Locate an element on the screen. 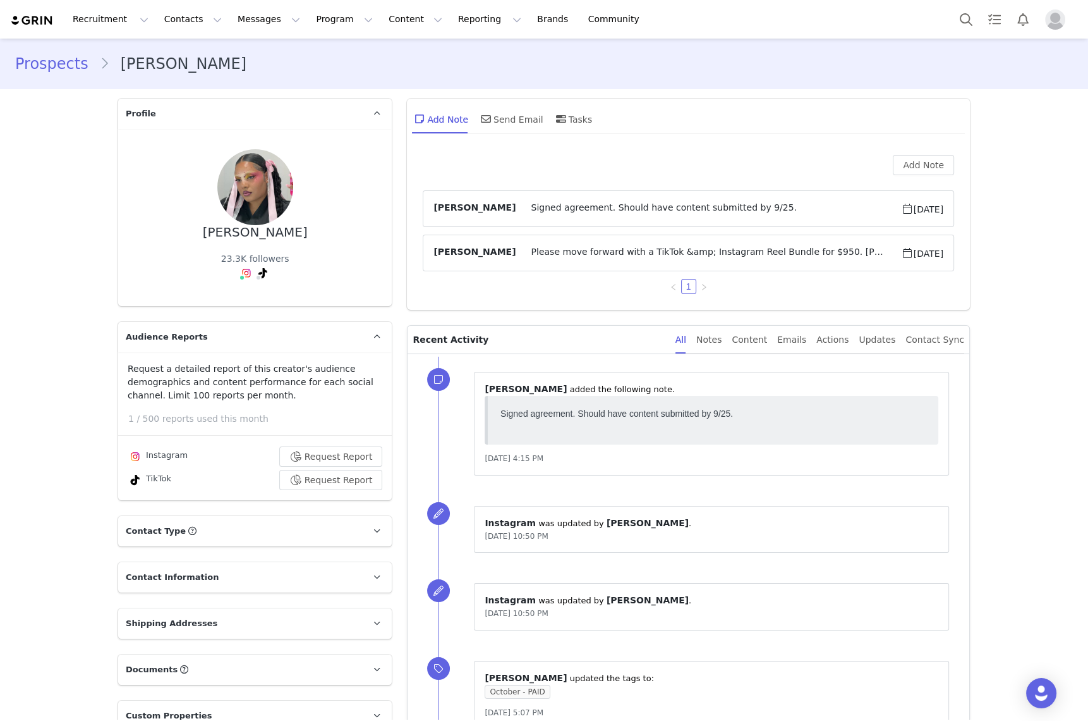 The image size is (1088, 721). button: Recruitment is located at coordinates (111, 19).